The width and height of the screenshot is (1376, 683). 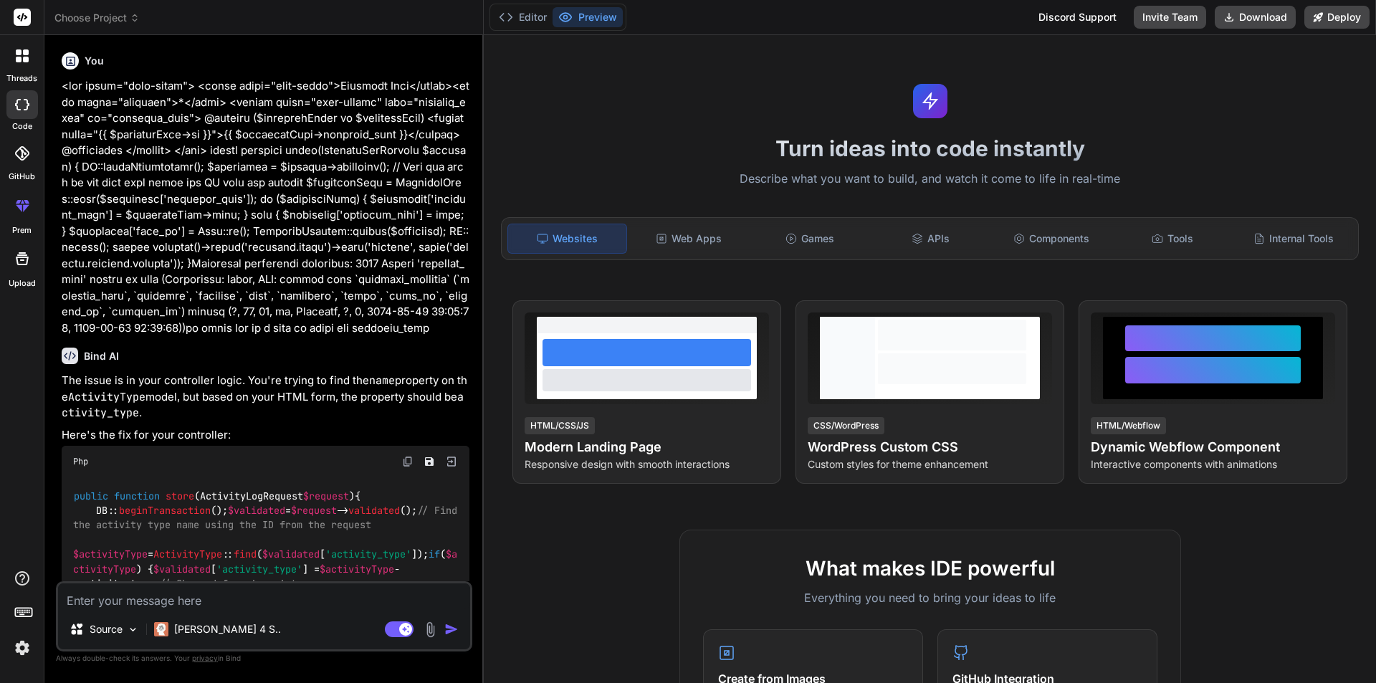 What do you see at coordinates (188, 555) in the screenshot?
I see `span: ActivityType` at bounding box center [188, 555].